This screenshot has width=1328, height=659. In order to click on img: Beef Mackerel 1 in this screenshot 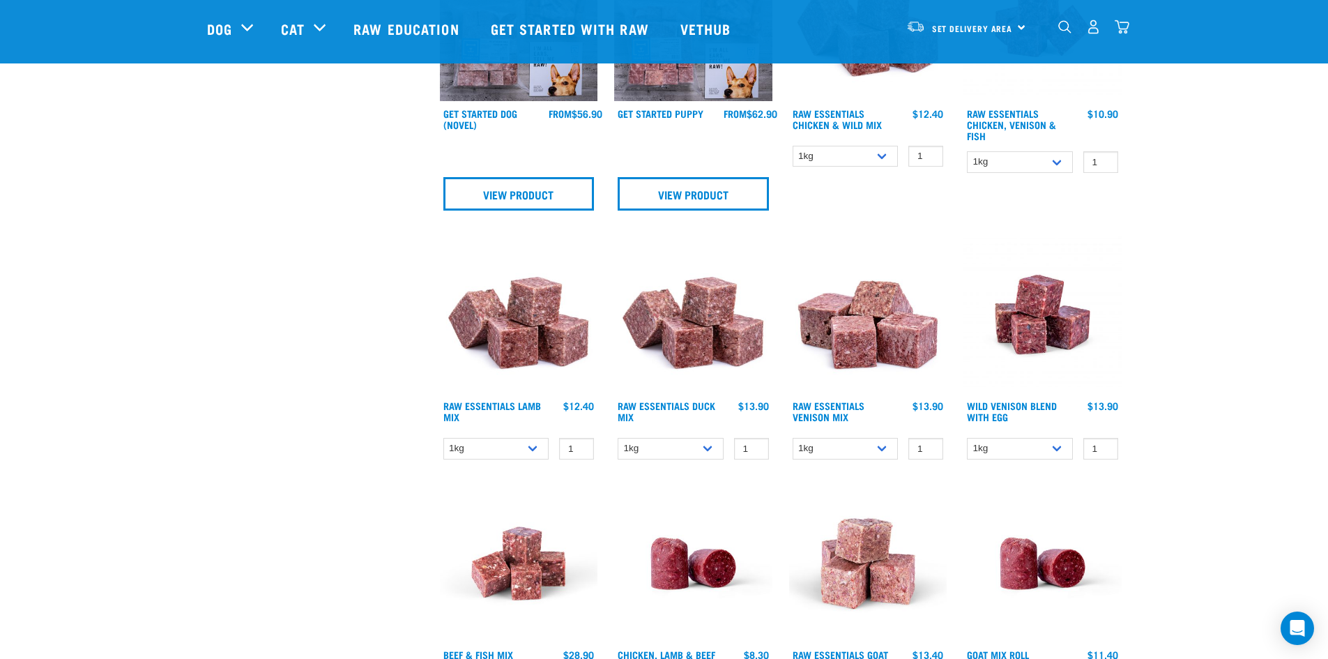, I will do `click(519, 563)`.